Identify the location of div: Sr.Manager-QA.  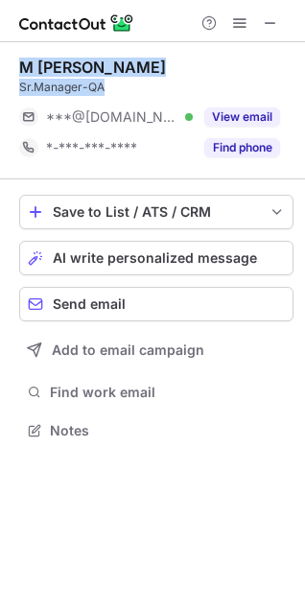
(156, 87).